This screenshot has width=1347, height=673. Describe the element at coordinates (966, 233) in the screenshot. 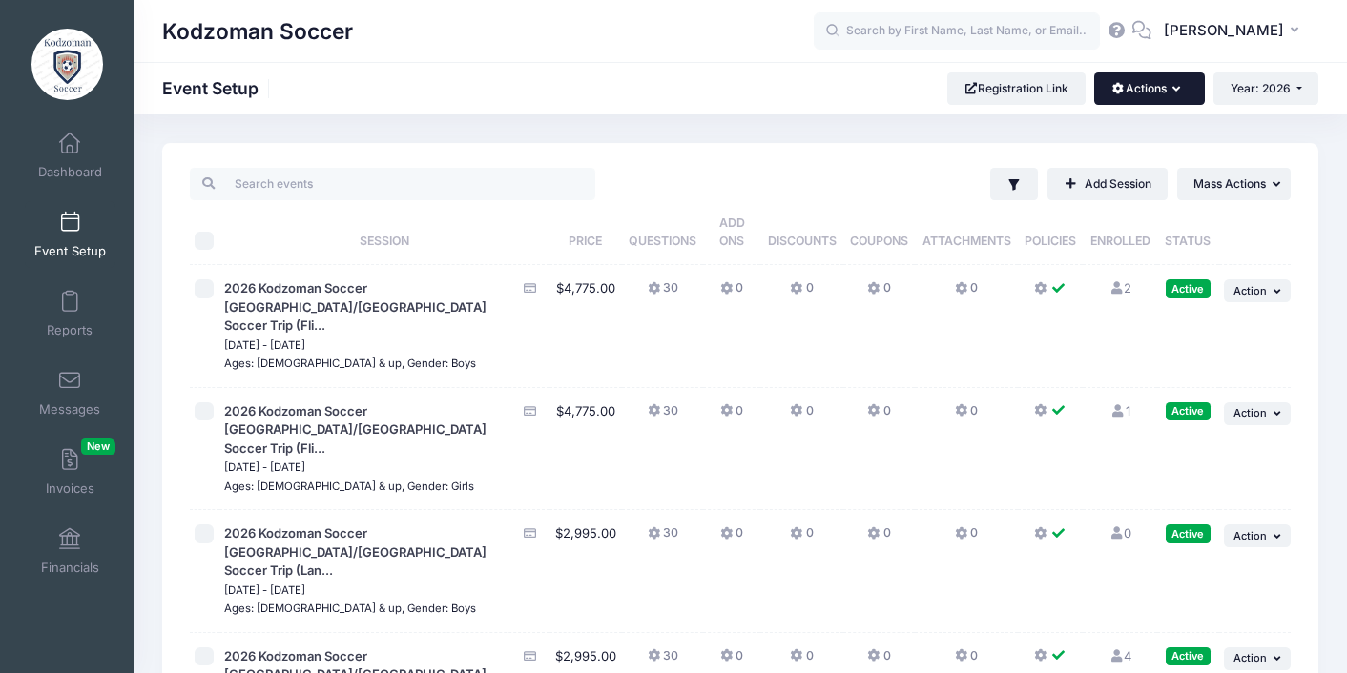

I see `th: Attachments` at that location.